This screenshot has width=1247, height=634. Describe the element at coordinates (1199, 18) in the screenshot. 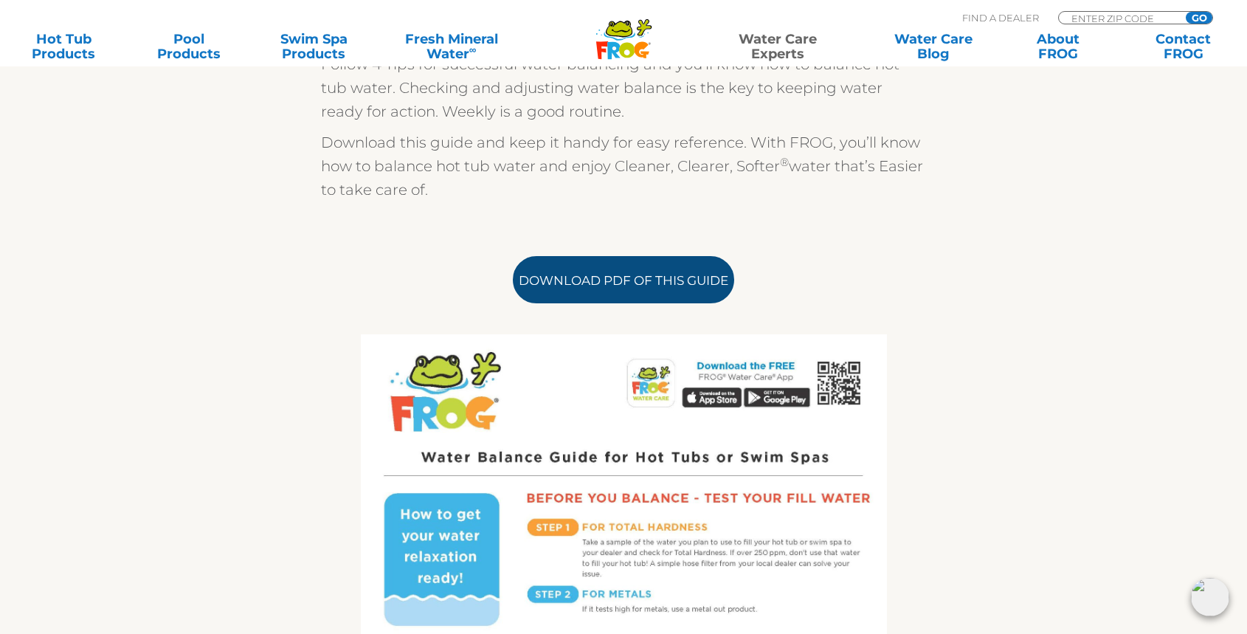

I see `input: GO` at that location.